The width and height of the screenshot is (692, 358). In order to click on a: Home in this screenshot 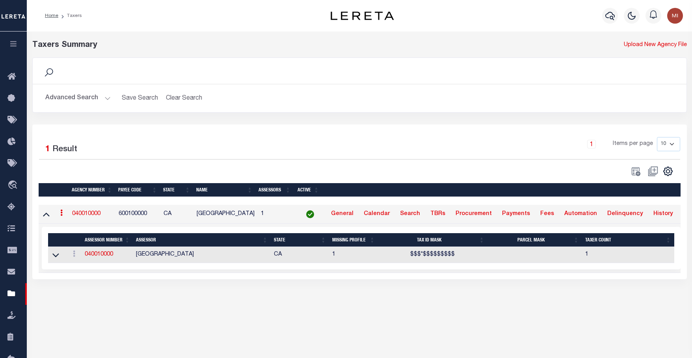, I will do `click(52, 16)`.